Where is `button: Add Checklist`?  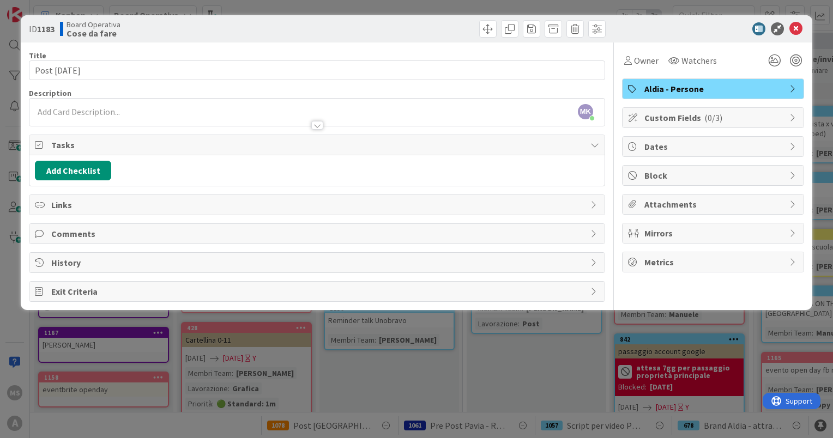
button: Add Checklist is located at coordinates (73, 171).